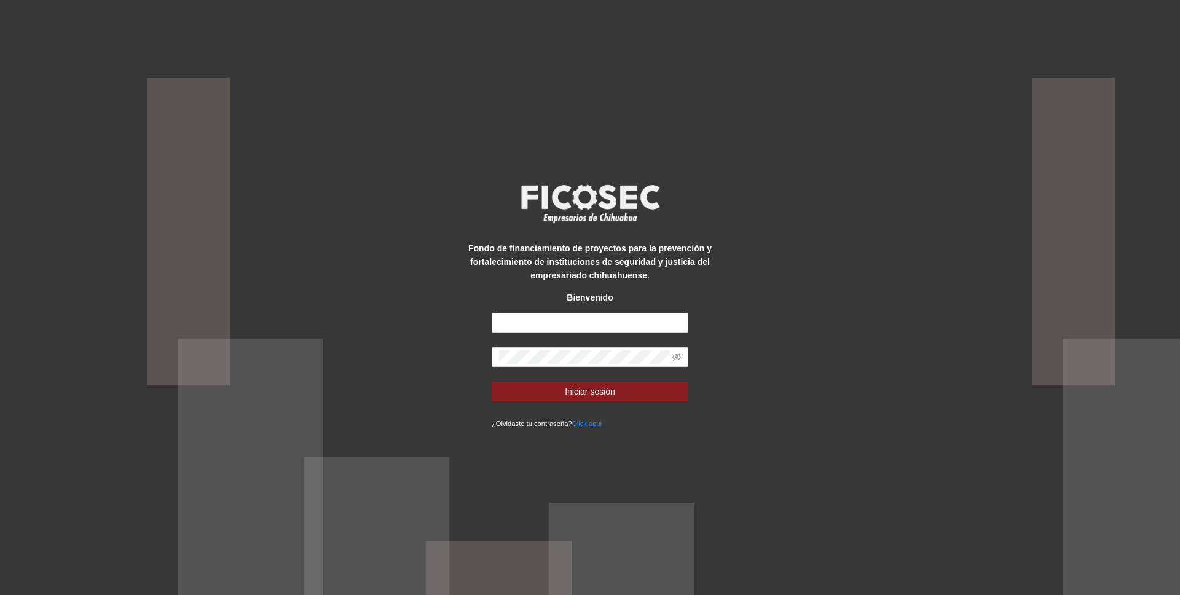  Describe the element at coordinates (587, 423) in the screenshot. I see `a: Click aqui` at that location.